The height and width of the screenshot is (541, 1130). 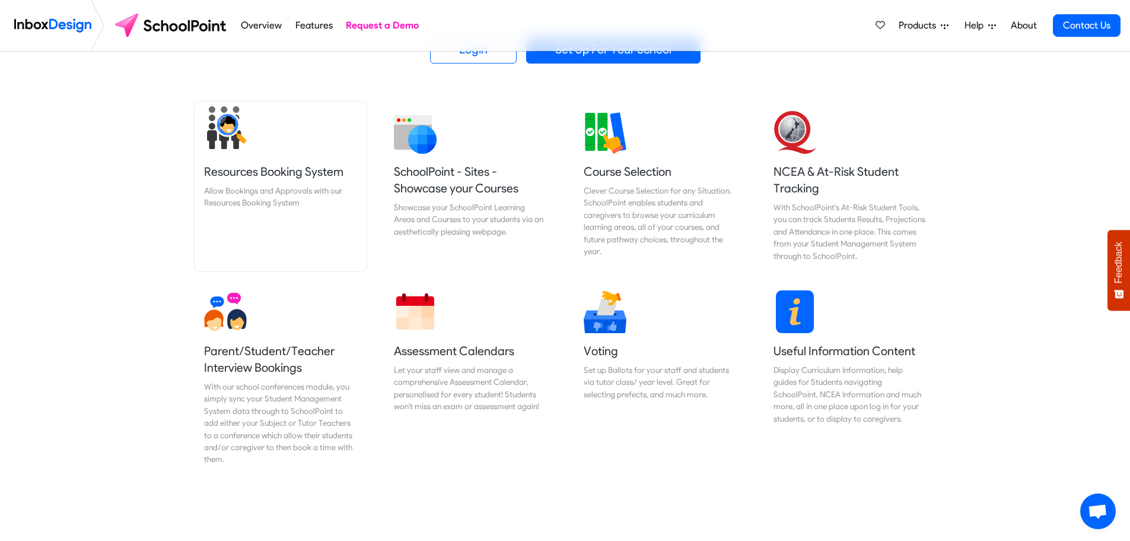 I want to click on img: 2022_01_17_icon_voting.svg, so click(x=605, y=312).